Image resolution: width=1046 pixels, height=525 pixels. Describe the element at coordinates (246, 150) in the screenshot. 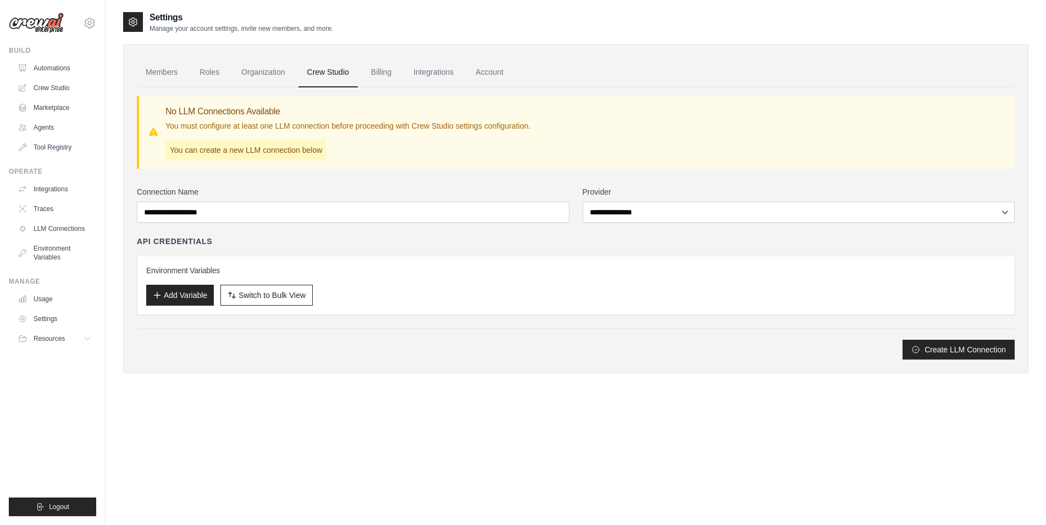

I see `p: You can create a new LLM connection below` at that location.